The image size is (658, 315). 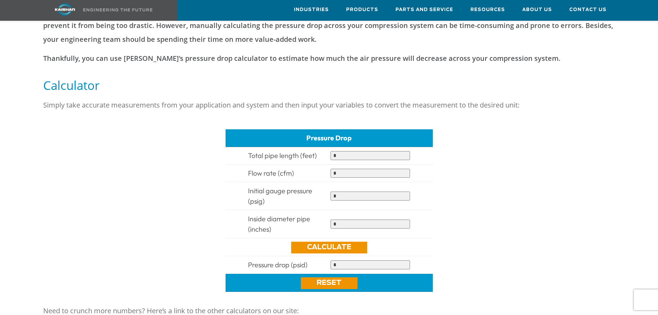 What do you see at coordinates (329, 247) in the screenshot?
I see `a: Calculate` at bounding box center [329, 247].